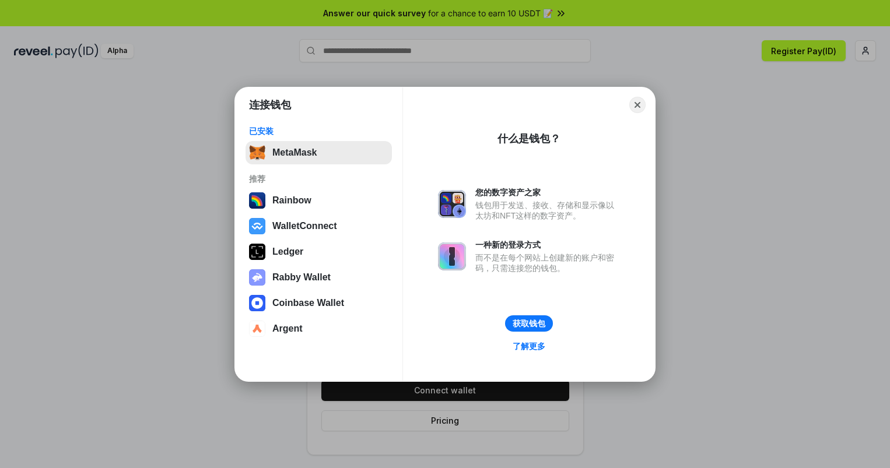  I want to click on div: Coinbase Wallet, so click(308, 303).